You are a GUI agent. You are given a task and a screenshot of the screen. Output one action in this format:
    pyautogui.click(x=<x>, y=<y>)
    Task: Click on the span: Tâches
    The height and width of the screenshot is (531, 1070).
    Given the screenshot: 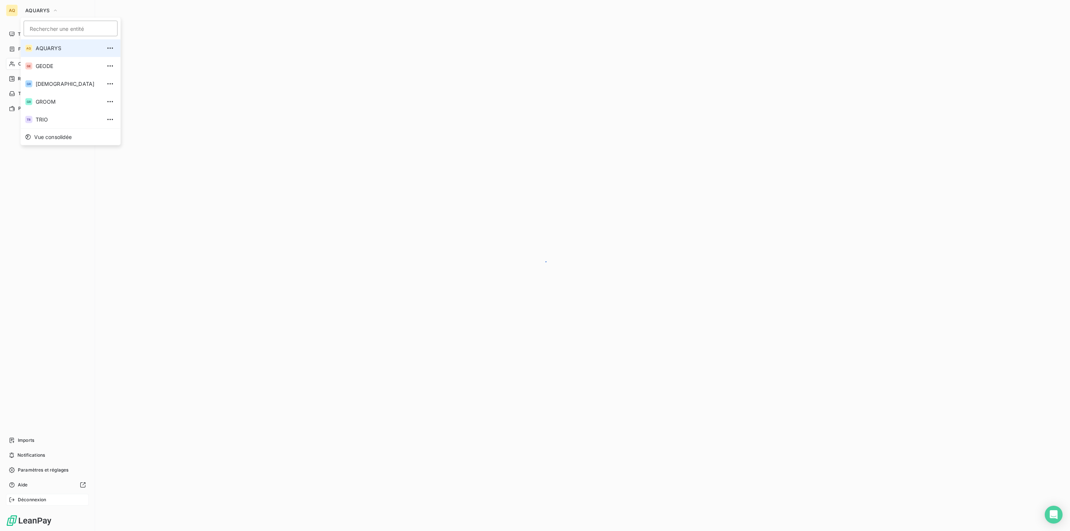 What is the action you would take?
    pyautogui.click(x=26, y=94)
    